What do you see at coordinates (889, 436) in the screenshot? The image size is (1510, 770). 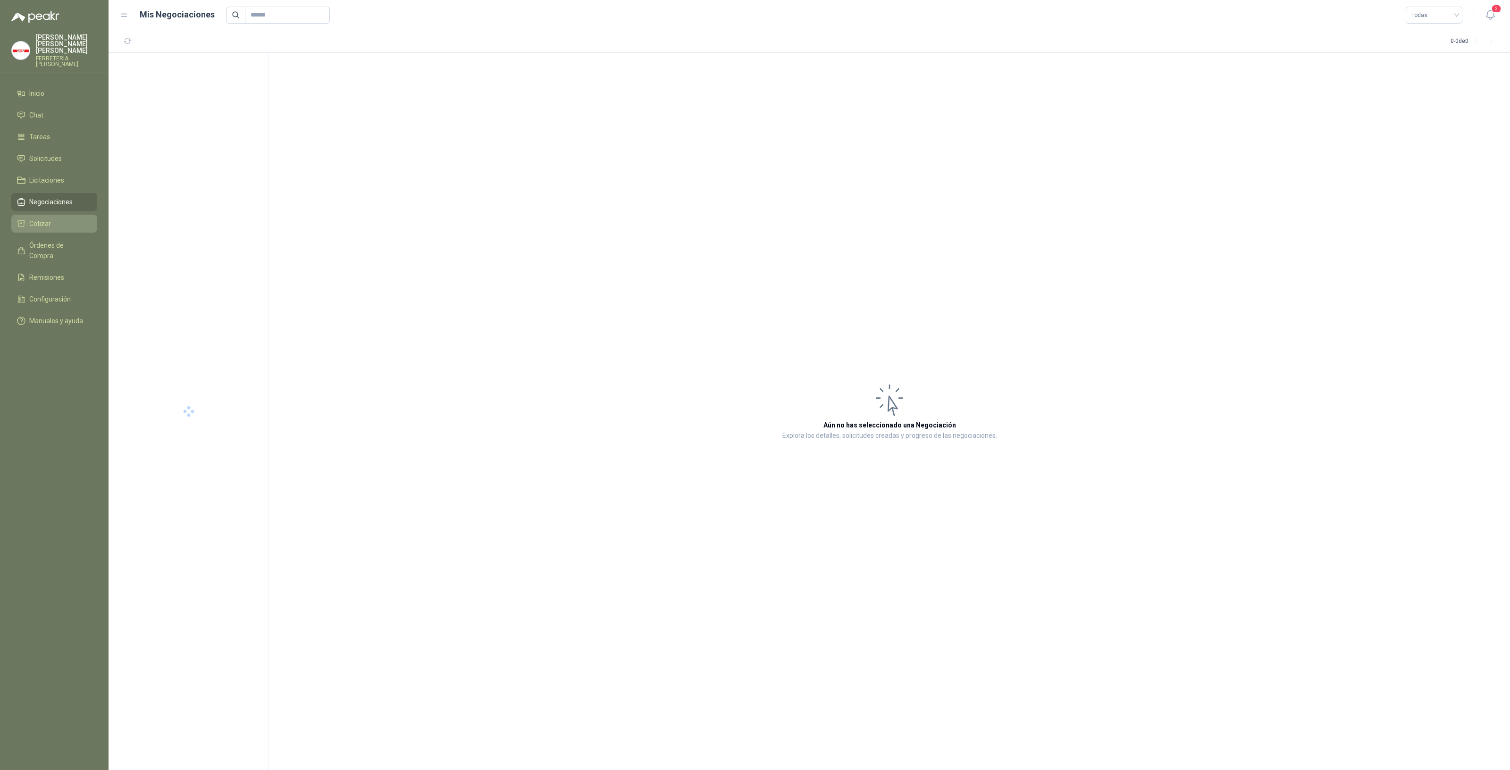 I see `p: Explora los detalles, solicitudes creadas y progreso de las negociaciones.` at bounding box center [889, 436].